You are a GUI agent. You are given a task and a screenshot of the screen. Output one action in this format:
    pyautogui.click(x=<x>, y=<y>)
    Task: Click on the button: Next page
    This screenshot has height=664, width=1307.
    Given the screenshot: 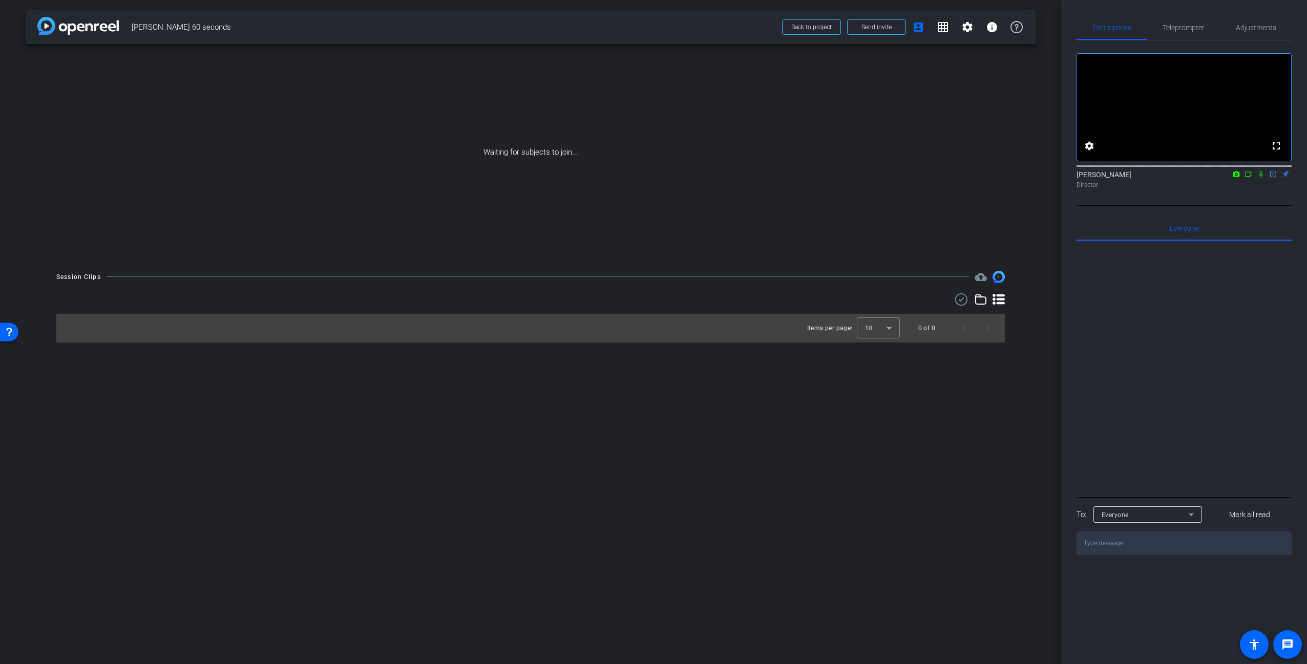 What is the action you would take?
    pyautogui.click(x=989, y=328)
    